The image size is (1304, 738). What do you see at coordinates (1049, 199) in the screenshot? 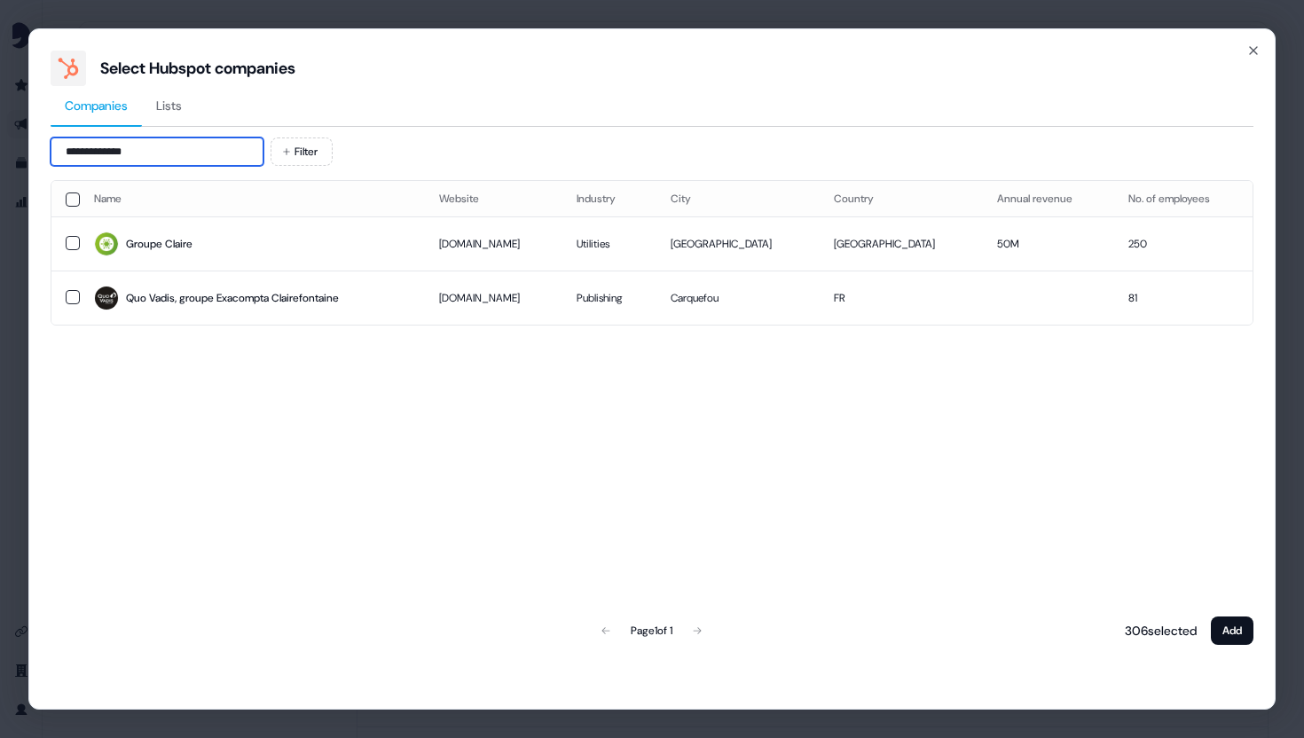
I see `th: Annual revenue` at bounding box center [1049, 199].